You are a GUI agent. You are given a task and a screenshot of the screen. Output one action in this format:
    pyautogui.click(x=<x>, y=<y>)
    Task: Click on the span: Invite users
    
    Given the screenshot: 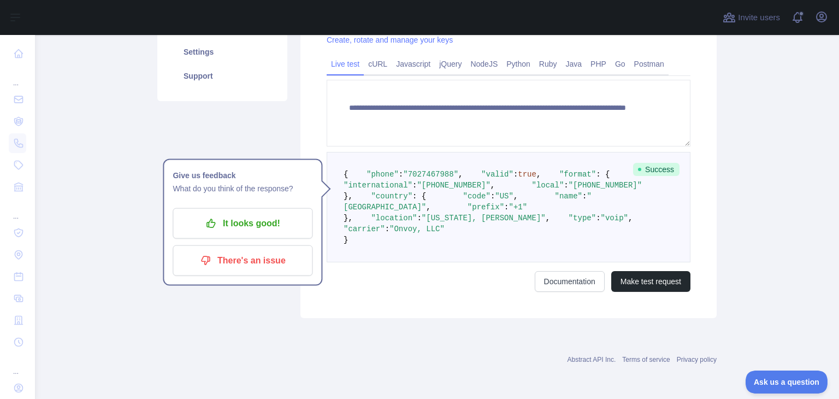 What is the action you would take?
    pyautogui.click(x=759, y=17)
    